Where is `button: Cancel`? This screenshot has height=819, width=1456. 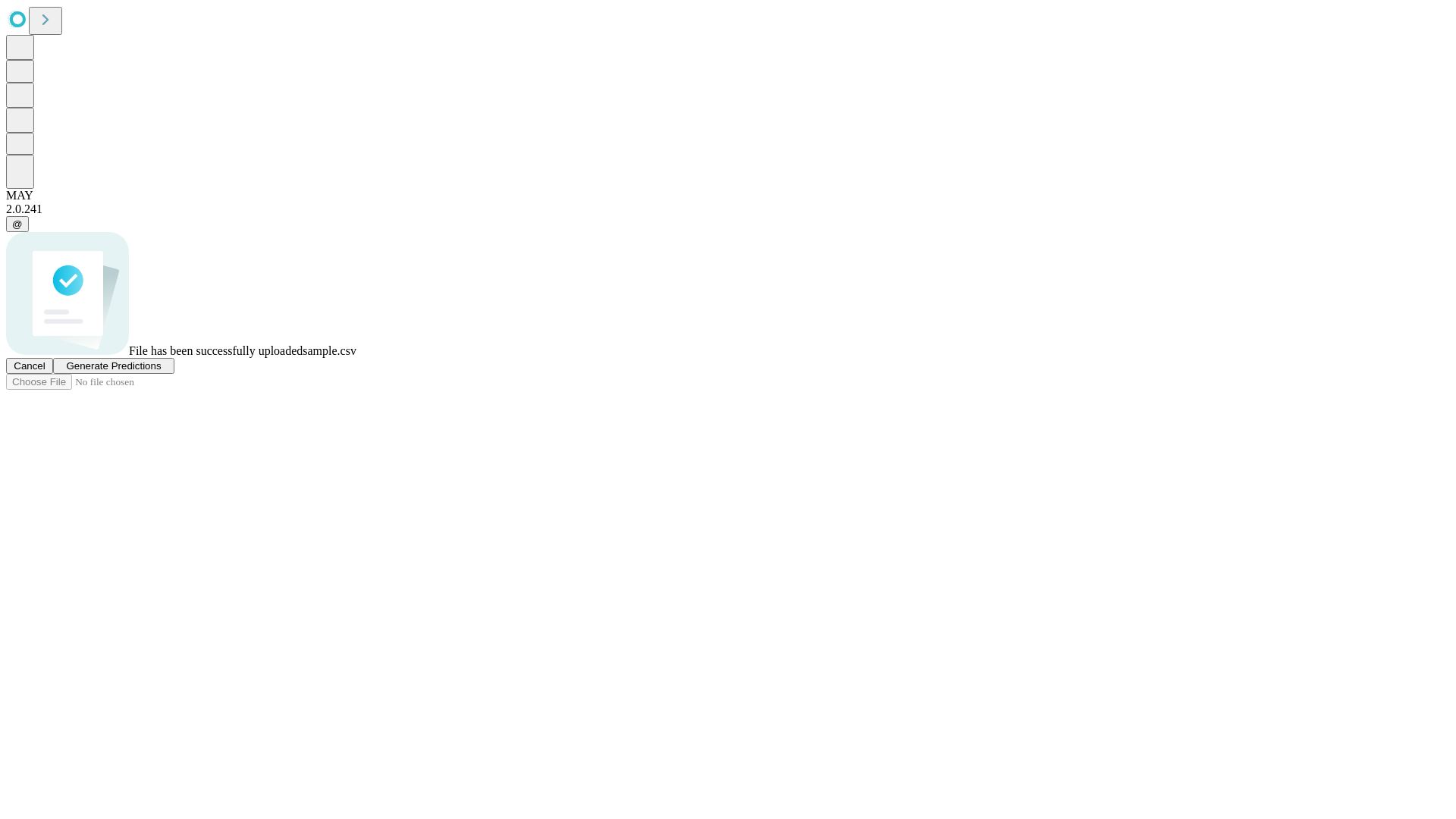 button: Cancel is located at coordinates (30, 366).